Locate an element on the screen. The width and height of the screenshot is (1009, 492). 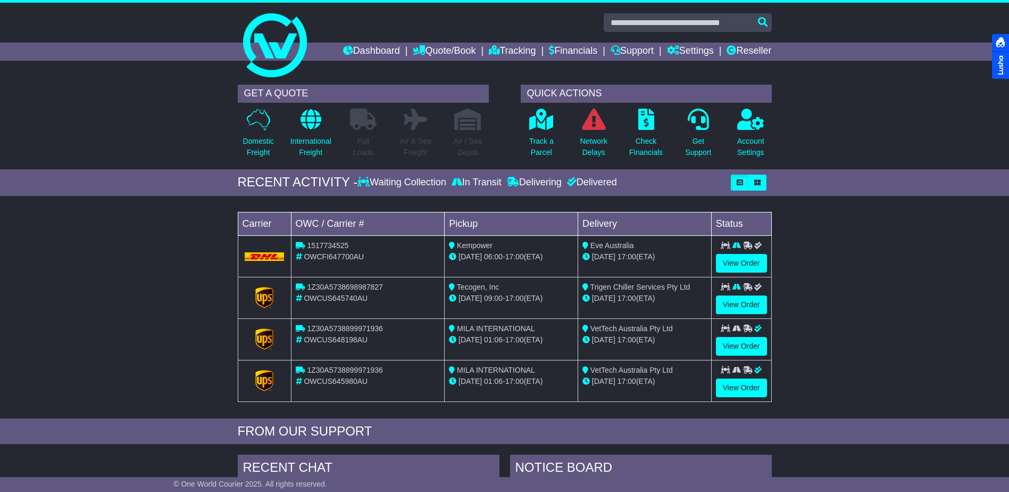
span: Trigen Chiller Services Pty Ltd is located at coordinates (640, 287).